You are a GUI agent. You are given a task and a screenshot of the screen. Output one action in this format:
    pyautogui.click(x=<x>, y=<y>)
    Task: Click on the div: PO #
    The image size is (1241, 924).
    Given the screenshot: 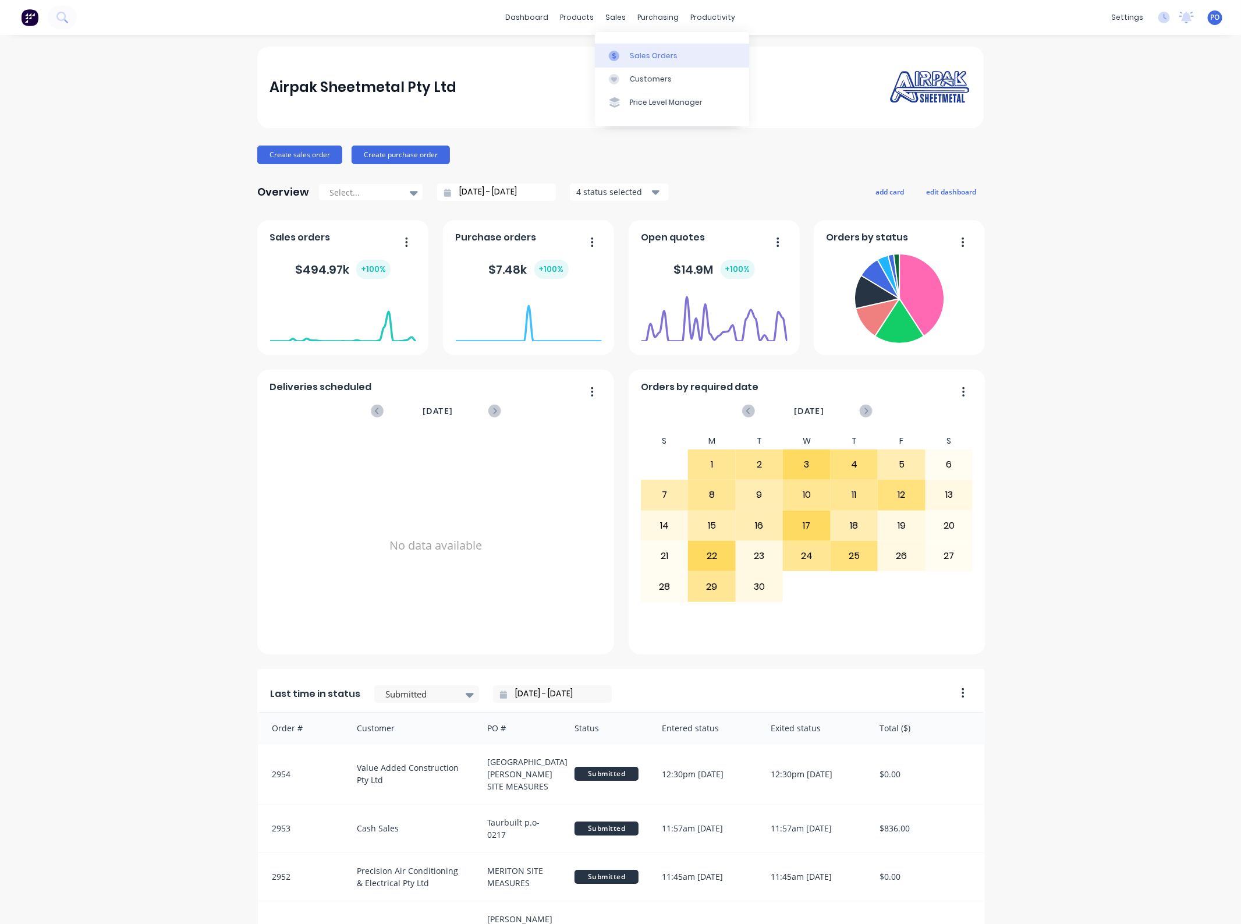 What is the action you would take?
    pyautogui.click(x=519, y=728)
    